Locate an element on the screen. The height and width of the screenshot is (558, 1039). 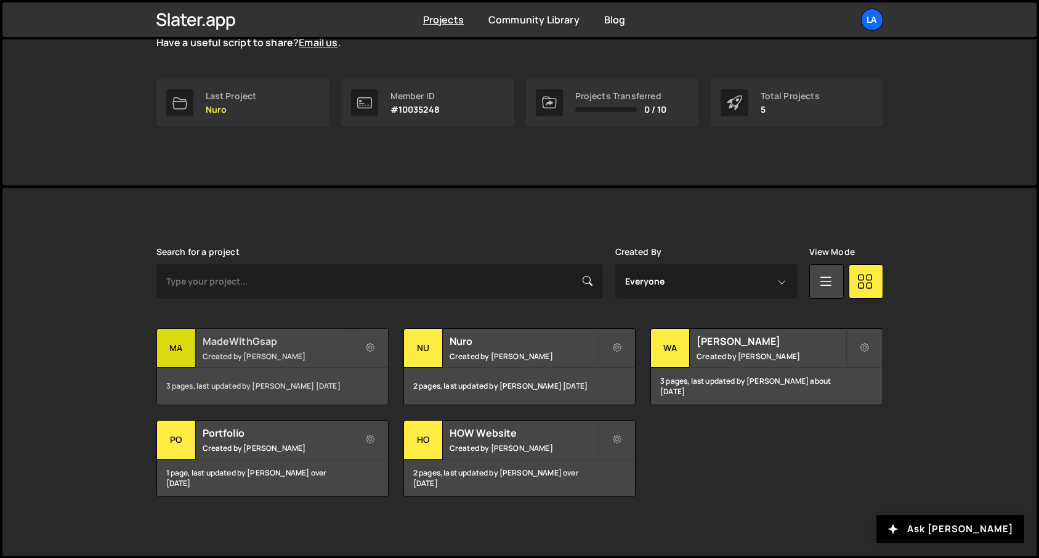
h2: MadeWithGsap is located at coordinates (277, 341).